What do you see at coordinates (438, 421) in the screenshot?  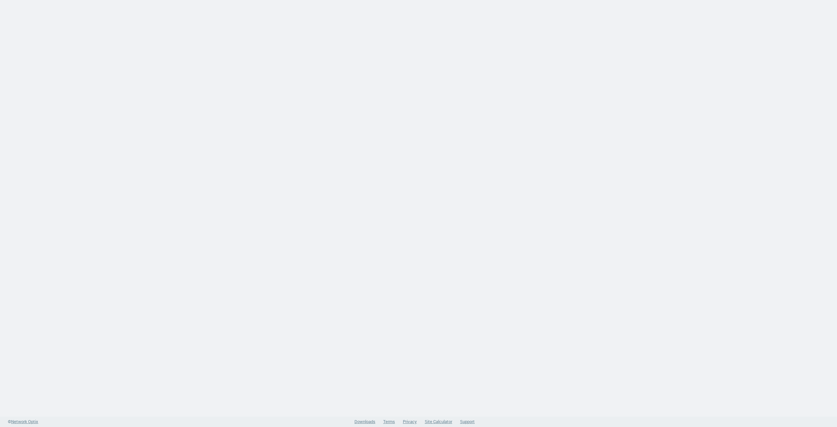 I see `a: Site Calculator` at bounding box center [438, 421].